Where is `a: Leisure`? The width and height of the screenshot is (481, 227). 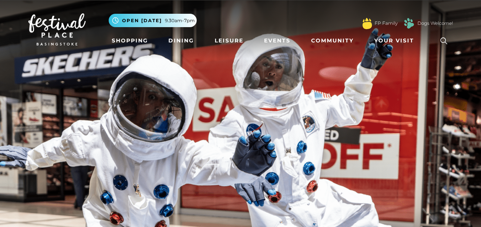
a: Leisure is located at coordinates (229, 41).